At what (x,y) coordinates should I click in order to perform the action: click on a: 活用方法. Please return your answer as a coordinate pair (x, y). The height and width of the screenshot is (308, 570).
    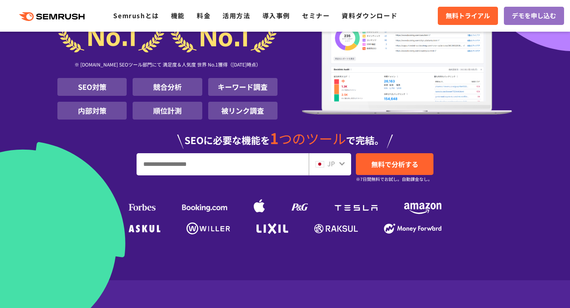
    Looking at the image, I should click on (236, 15).